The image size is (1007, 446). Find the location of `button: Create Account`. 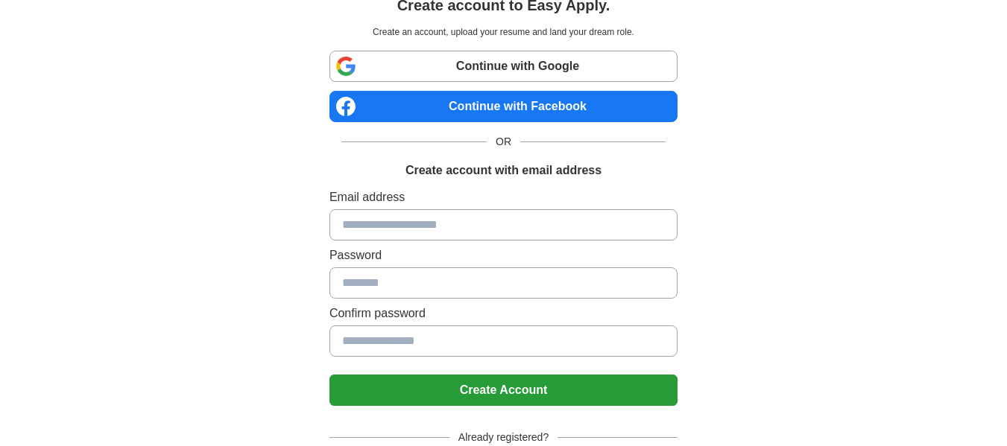

button: Create Account is located at coordinates (503, 390).